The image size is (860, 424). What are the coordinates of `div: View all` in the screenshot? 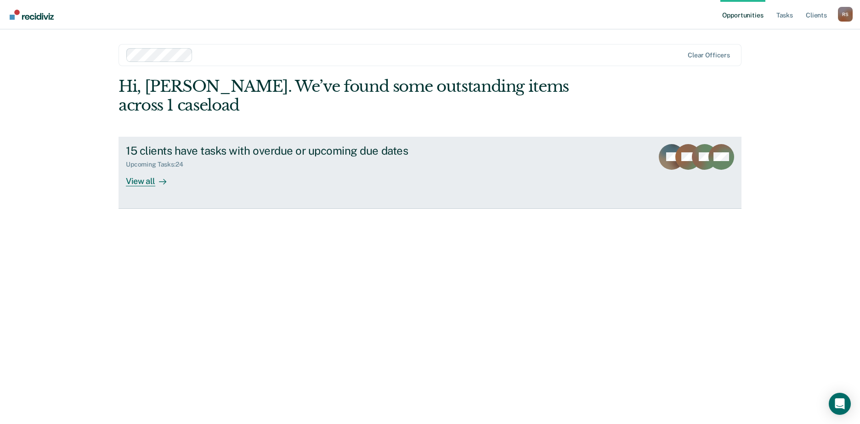 It's located at (152, 177).